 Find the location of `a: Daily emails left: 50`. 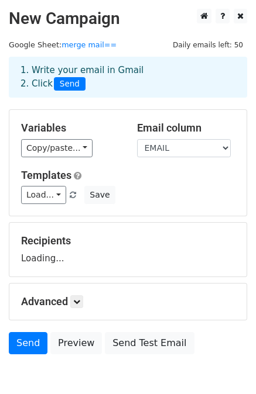

a: Daily emails left: 50 is located at coordinates (208, 44).